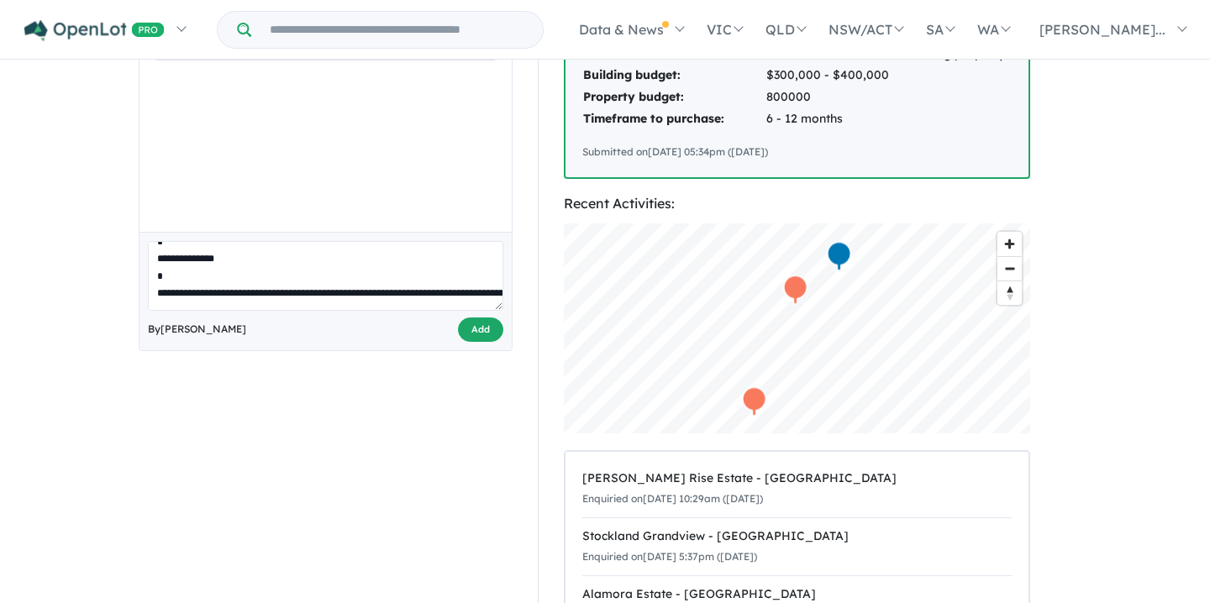 The image size is (1210, 603). What do you see at coordinates (1009, 244) in the screenshot?
I see `span: Zoom in` at bounding box center [1009, 244].